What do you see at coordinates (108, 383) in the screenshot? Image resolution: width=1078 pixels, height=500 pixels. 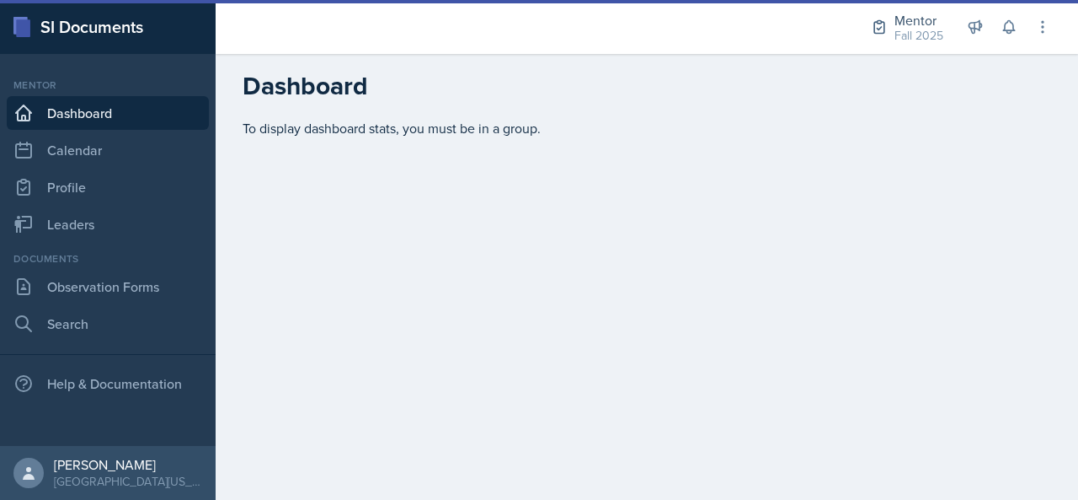 I see `div: Help & Documentation` at bounding box center [108, 383].